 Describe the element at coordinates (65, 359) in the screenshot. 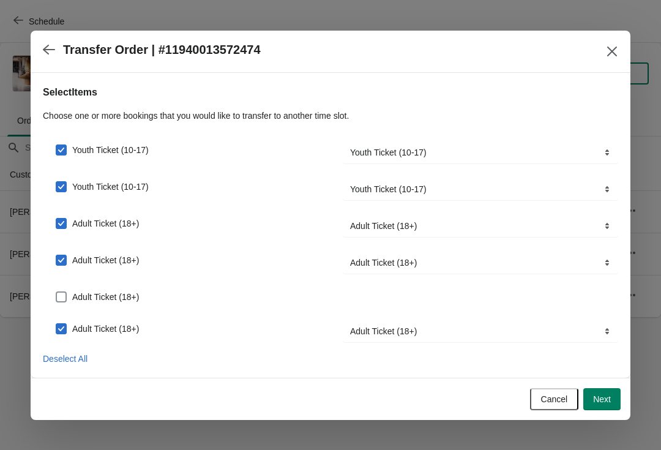

I see `span: Deselect All` at that location.